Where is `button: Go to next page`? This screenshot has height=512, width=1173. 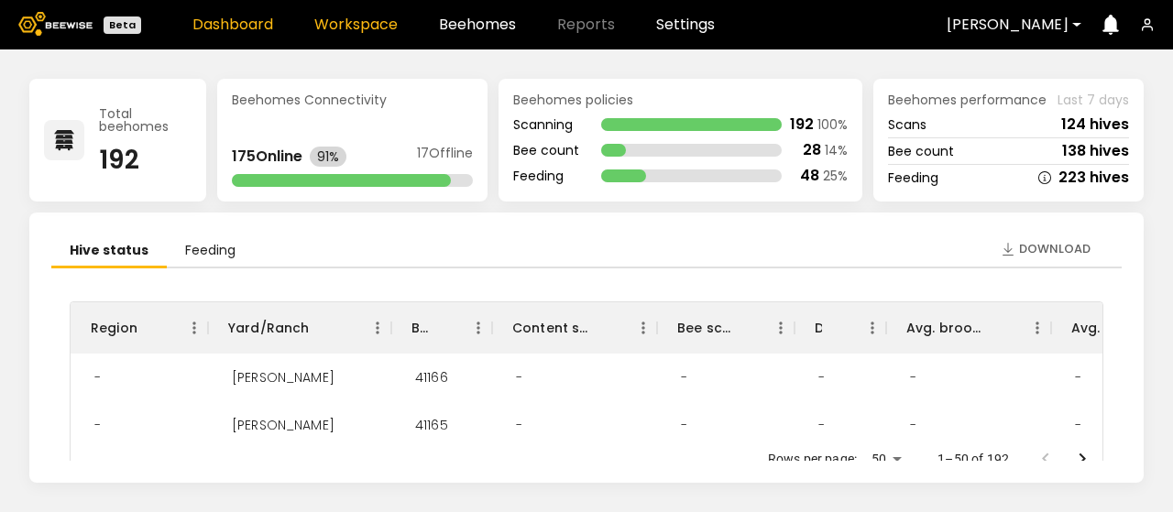 button: Go to next page is located at coordinates (1083, 459).